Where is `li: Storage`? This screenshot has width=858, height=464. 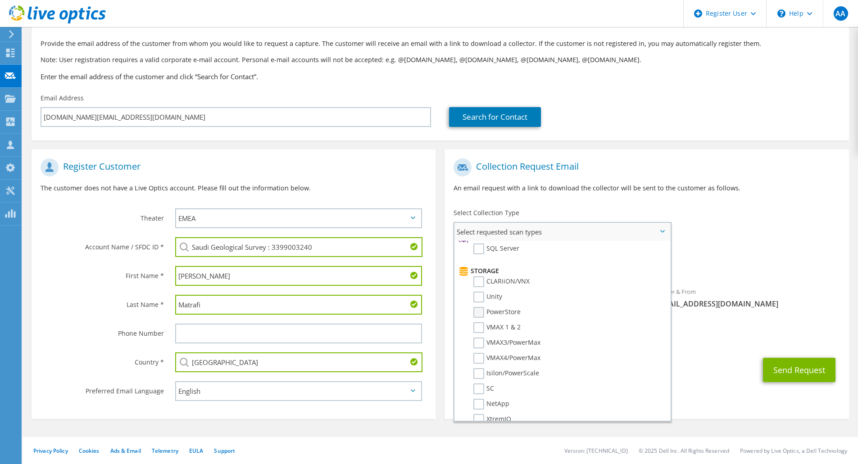
li: Storage is located at coordinates (561, 271).